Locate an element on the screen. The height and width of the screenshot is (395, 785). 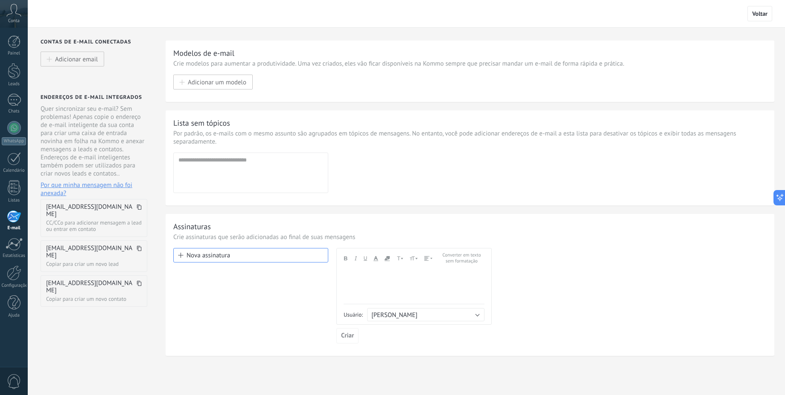
div: WhatsApp is located at coordinates (14, 141).